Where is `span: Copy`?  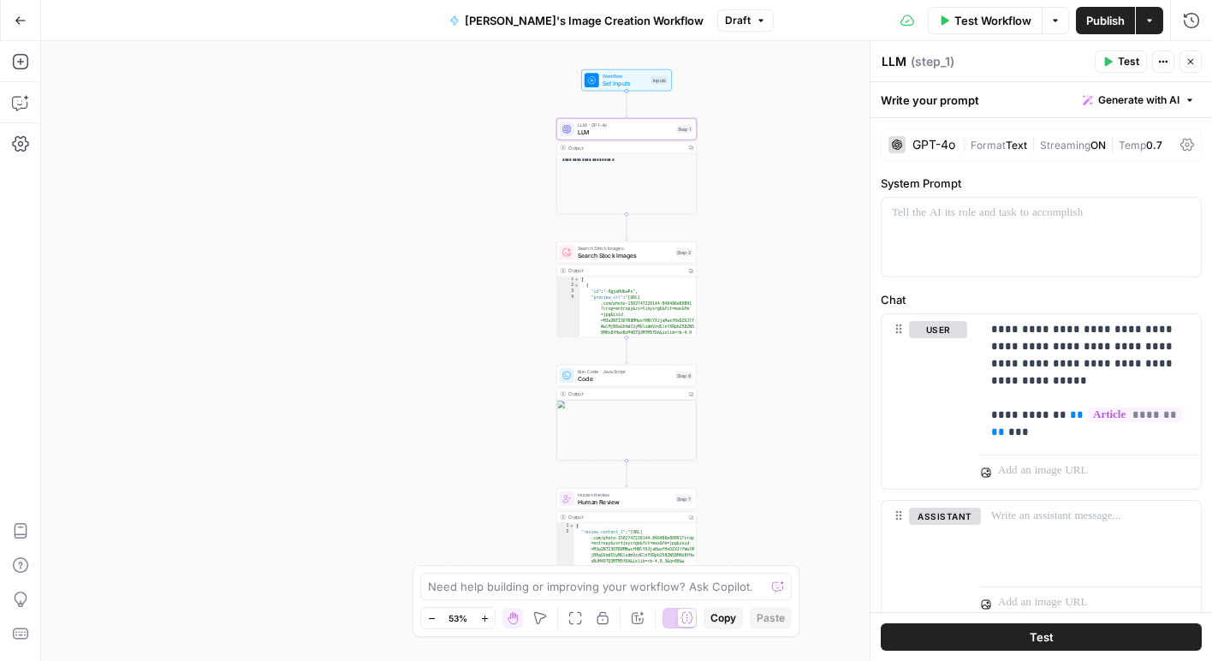 span: Copy is located at coordinates (723, 618).